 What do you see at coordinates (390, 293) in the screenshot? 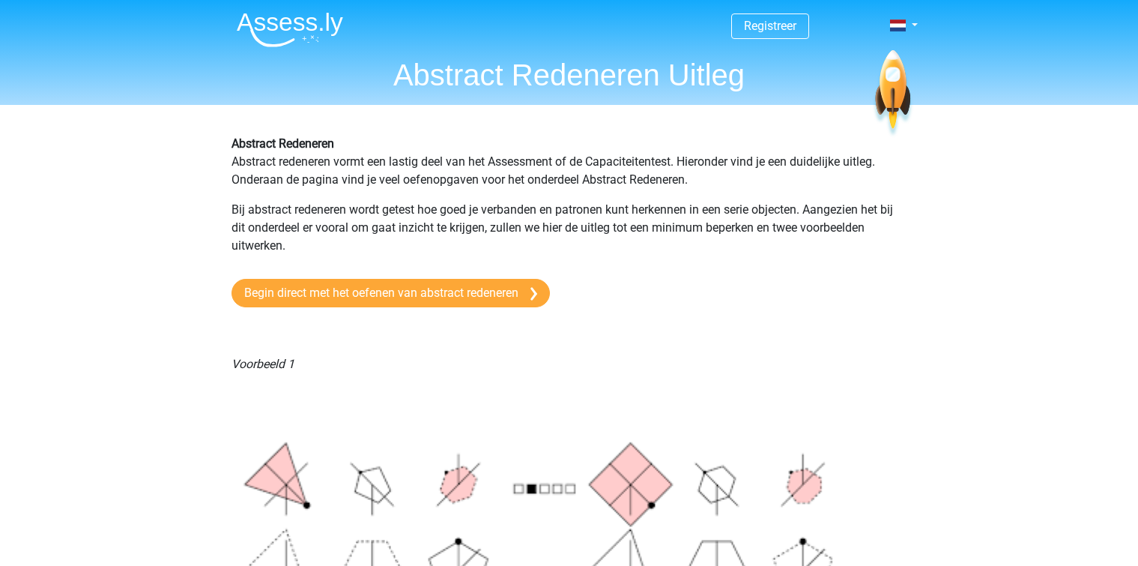
I see `a: Begin direct met het oefenen van abstract redeneren` at bounding box center [390, 293].